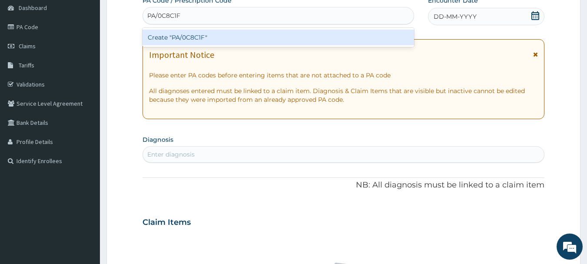 This screenshot has width=587, height=264. Describe the element at coordinates (153, 15) in the screenshot. I see `div: Minimize live chat window` at that location.